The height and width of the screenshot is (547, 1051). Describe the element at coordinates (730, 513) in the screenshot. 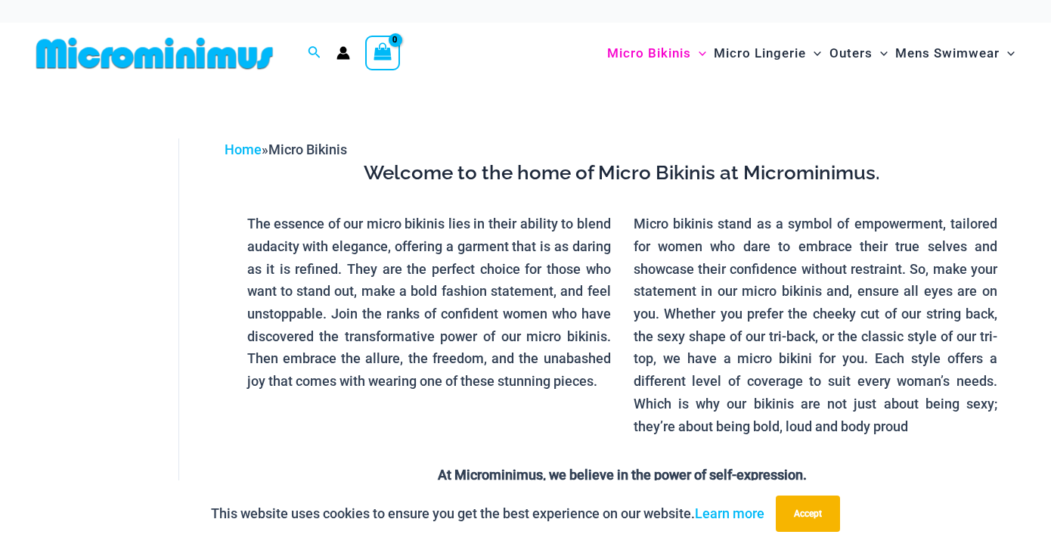

I see `a: Learn more` at that location.